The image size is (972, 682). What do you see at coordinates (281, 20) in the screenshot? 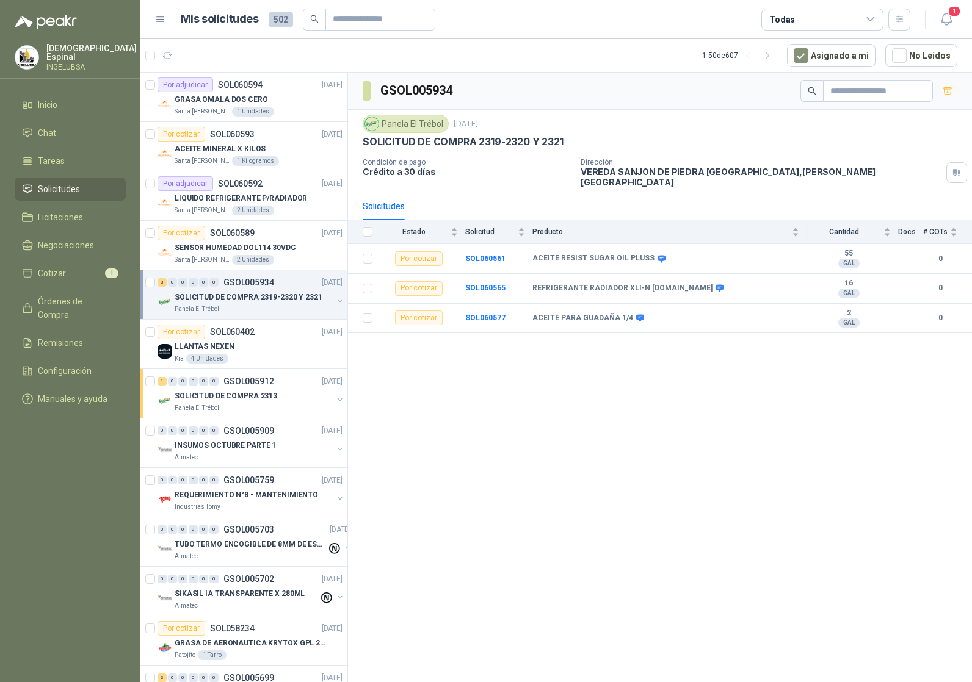
I see `span: 502` at bounding box center [281, 20].